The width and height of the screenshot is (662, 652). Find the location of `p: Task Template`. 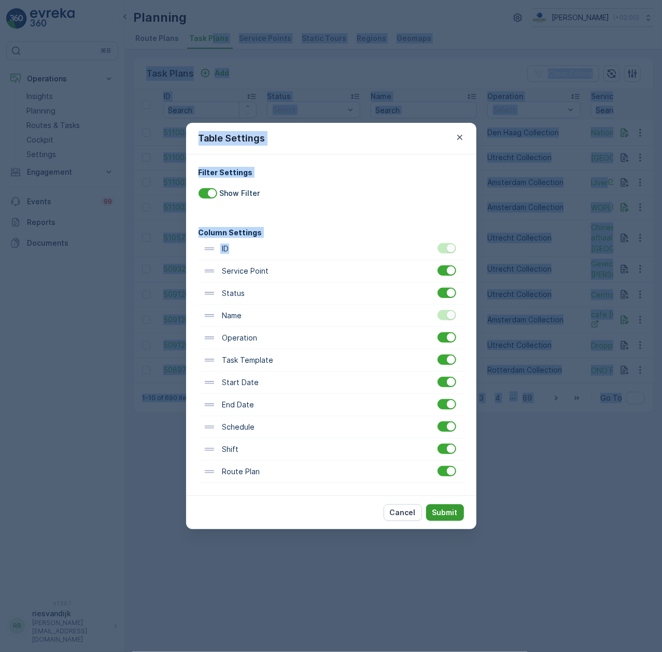

p: Task Template is located at coordinates (247, 360).